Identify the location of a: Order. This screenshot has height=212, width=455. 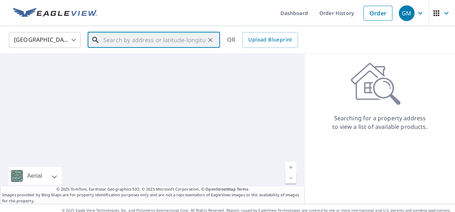
(377, 13).